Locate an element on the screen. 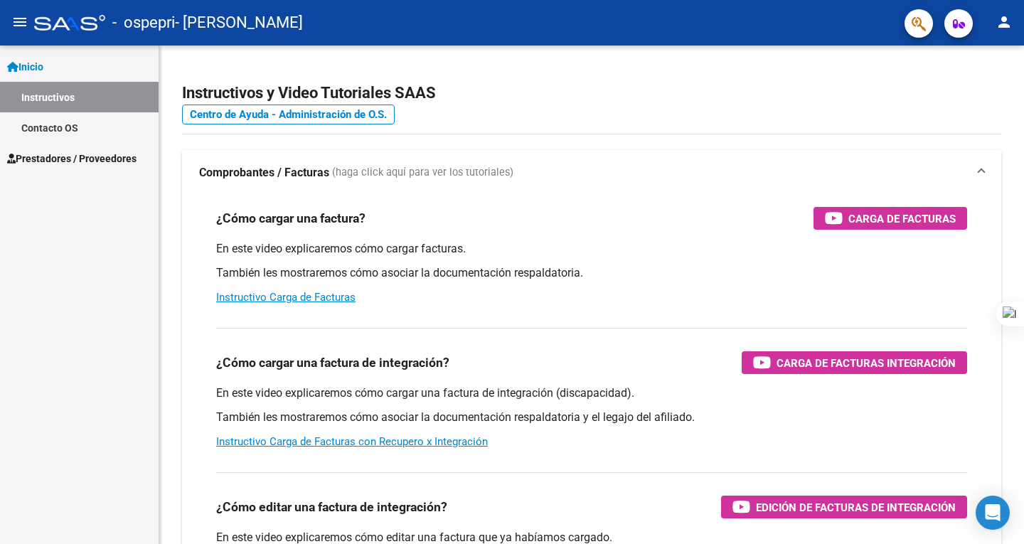 The width and height of the screenshot is (1024, 544). button: Edición de Facturas de integración is located at coordinates (844, 507).